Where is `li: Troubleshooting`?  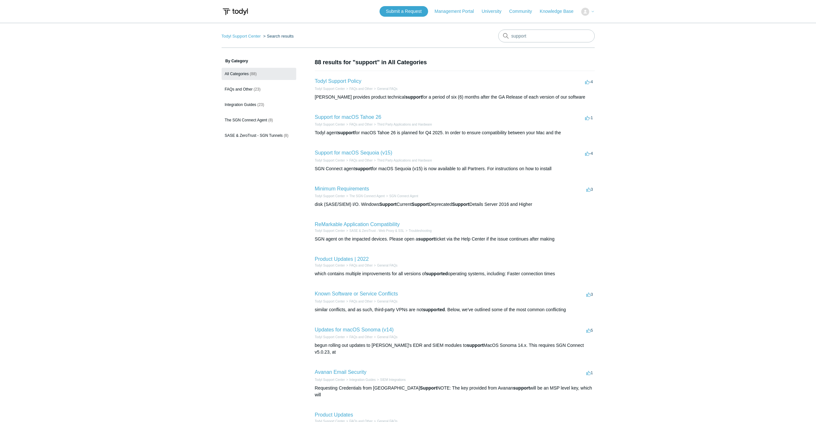 li: Troubleshooting is located at coordinates (418, 231).